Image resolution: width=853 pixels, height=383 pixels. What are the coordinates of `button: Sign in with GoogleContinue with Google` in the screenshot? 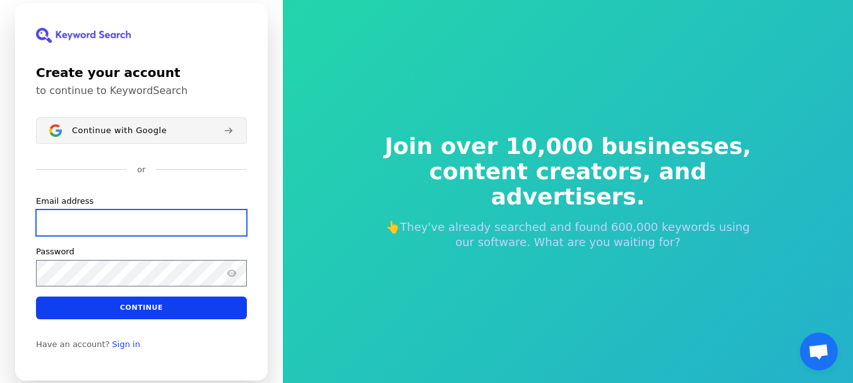 It's located at (141, 131).